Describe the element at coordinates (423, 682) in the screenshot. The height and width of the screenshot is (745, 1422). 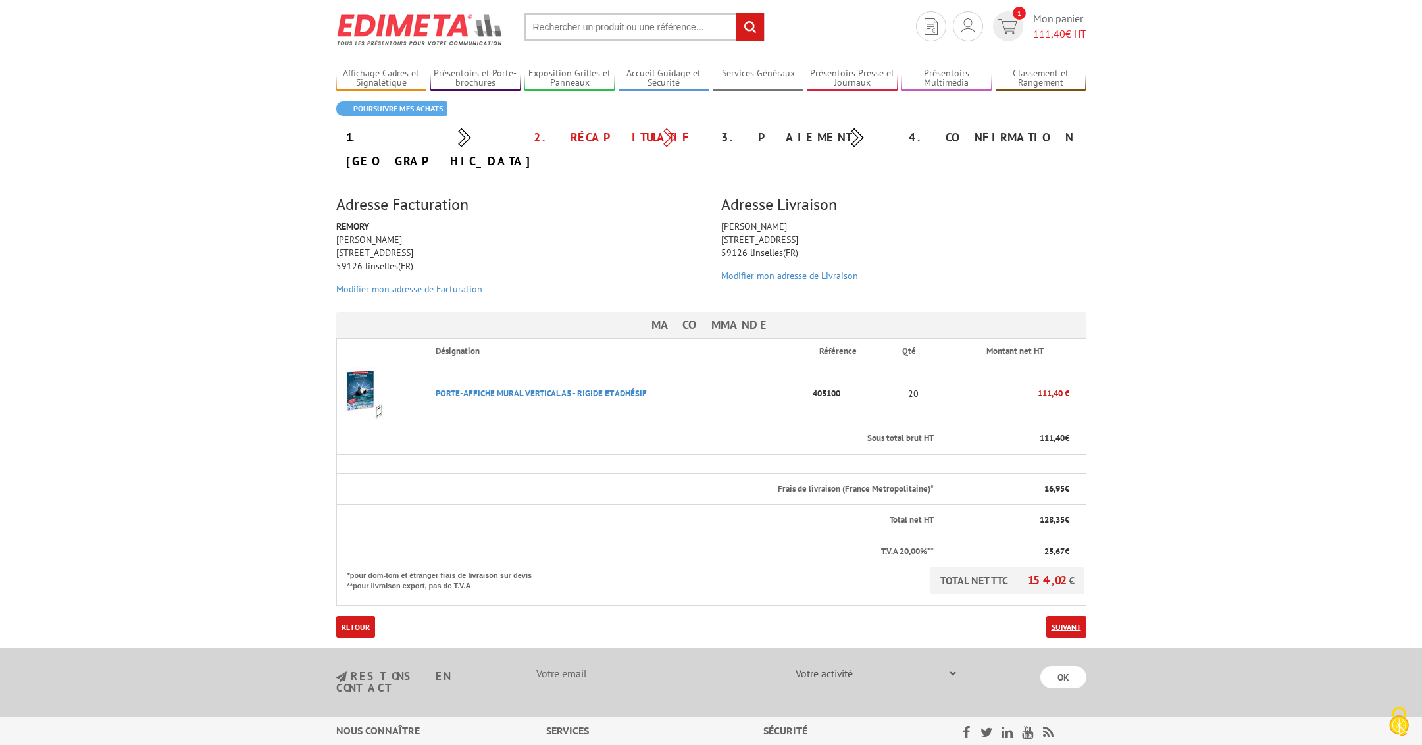
I see `h3: restons en contact` at that location.